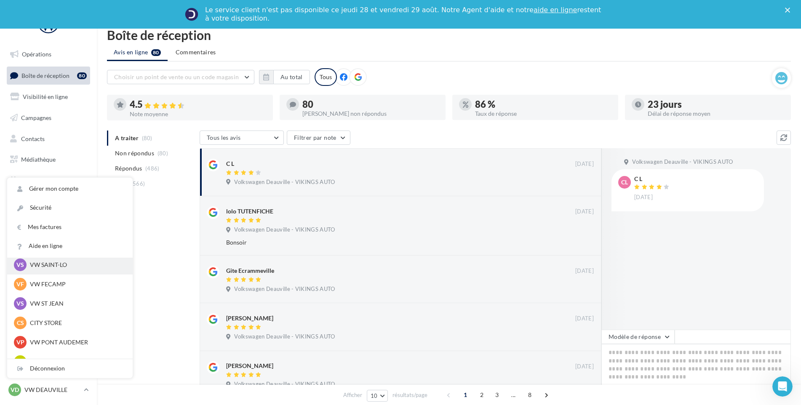  I want to click on div: 86 %, so click(544, 105).